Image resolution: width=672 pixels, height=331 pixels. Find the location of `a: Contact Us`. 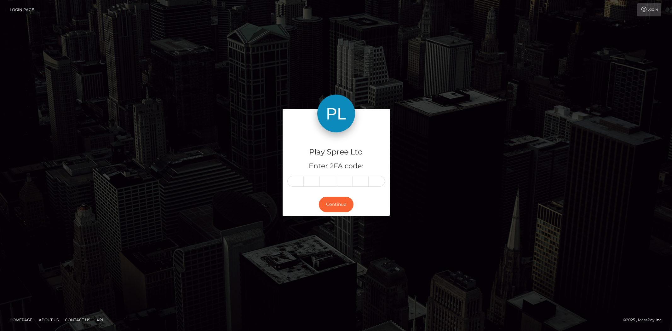

a: Contact Us is located at coordinates (78, 320).